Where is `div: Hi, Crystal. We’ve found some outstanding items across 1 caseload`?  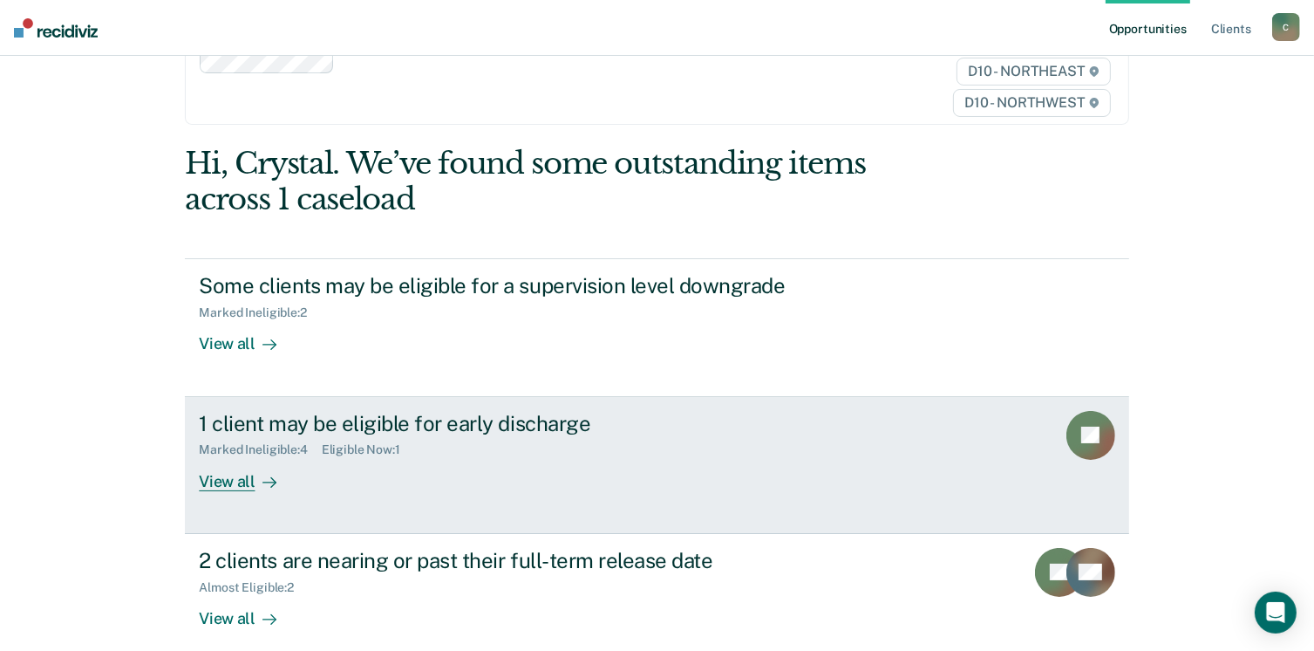
div: Hi, Crystal. We’ve found some outstanding items across 1 caseload is located at coordinates (563, 181).